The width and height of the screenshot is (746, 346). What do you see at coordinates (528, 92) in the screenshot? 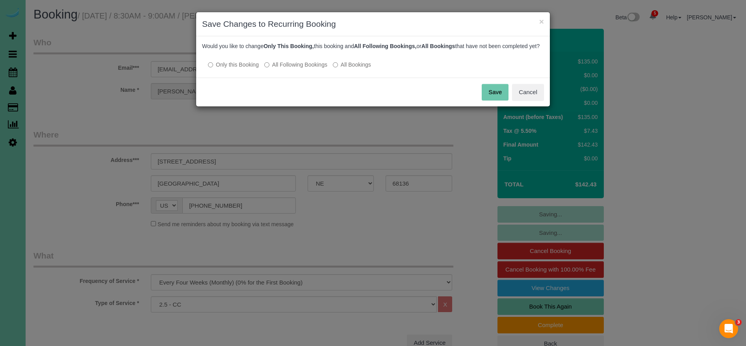
I see `button: Cancel` at bounding box center [528, 92].